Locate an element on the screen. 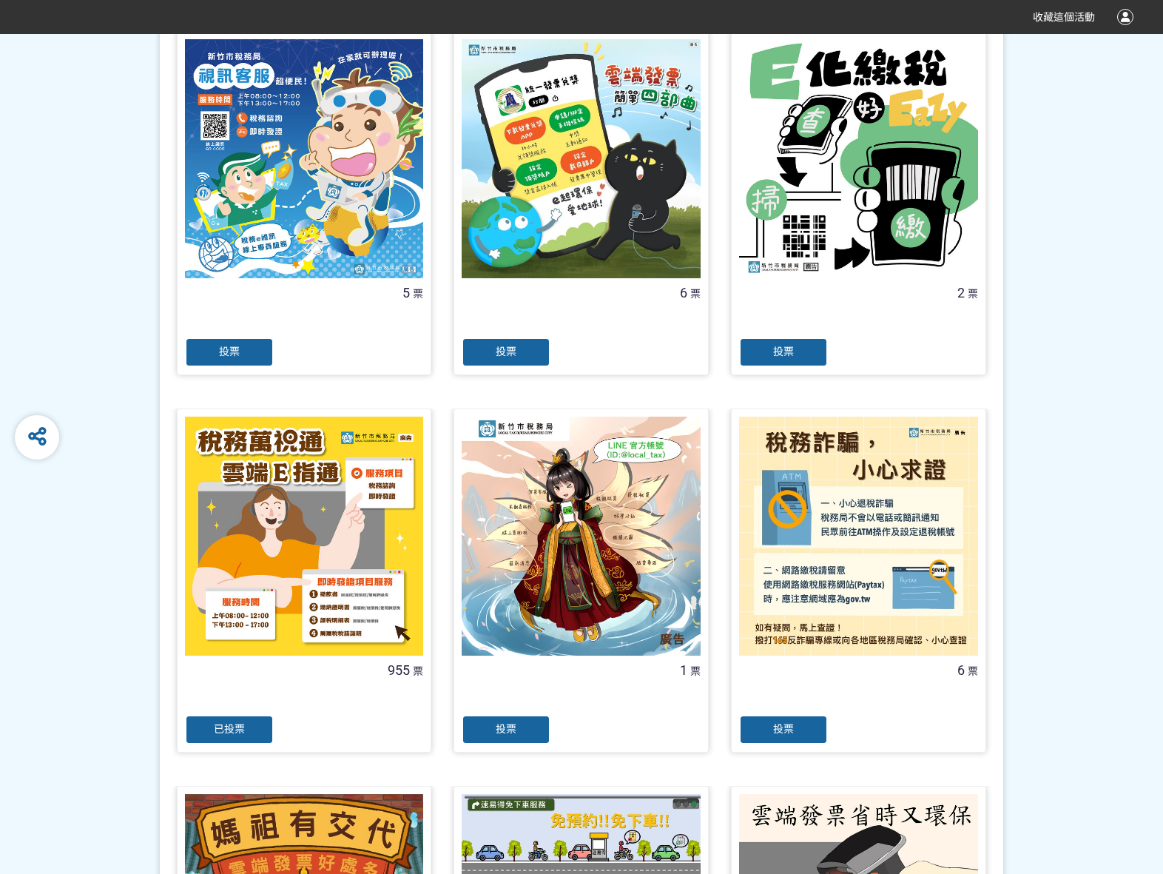 This screenshot has width=1163, height=874. a: 955票已投票 is located at coordinates (304, 580).